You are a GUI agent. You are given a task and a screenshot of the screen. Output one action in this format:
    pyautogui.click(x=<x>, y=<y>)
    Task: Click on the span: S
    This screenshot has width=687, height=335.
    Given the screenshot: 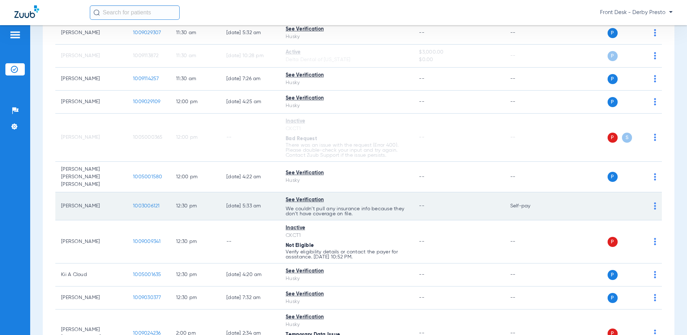 What is the action you would take?
    pyautogui.click(x=627, y=138)
    